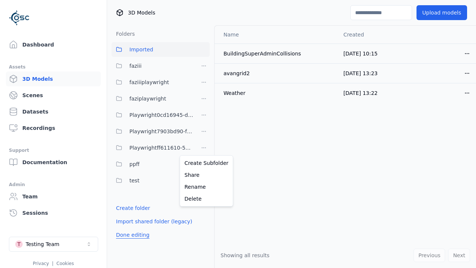 The width and height of the screenshot is (476, 268). Describe the element at coordinates (206, 187) in the screenshot. I see `div: Rename` at that location.